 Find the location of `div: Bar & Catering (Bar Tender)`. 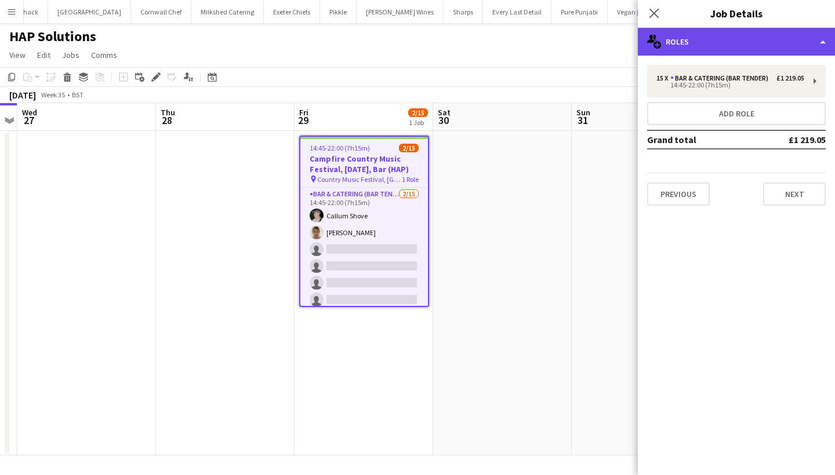

div: Bar & Catering (Bar Tender) is located at coordinates (721, 78).